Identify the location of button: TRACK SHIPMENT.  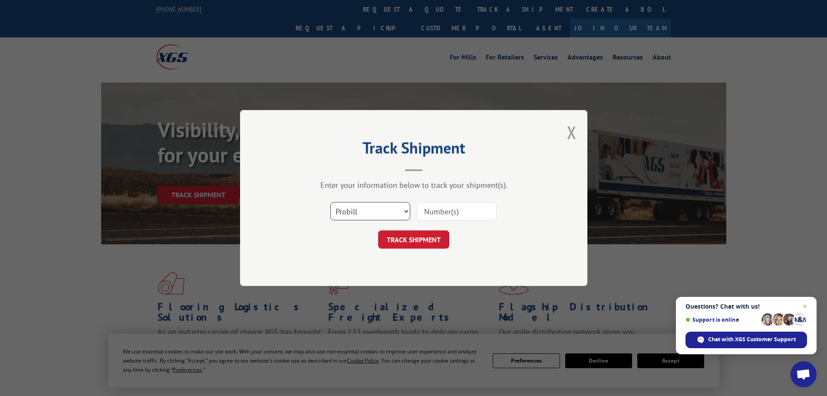
(414, 239).